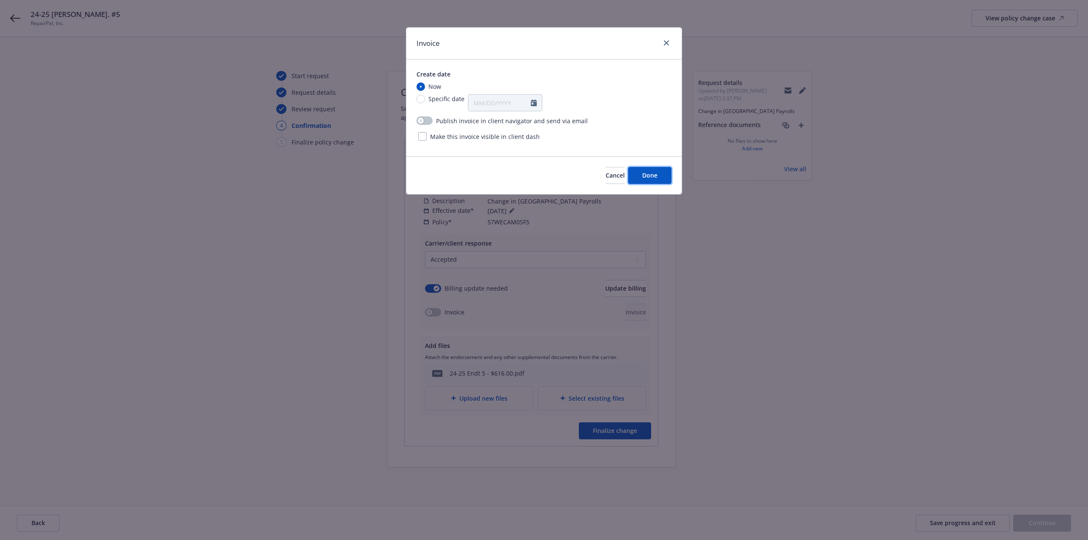 This screenshot has height=540, width=1088. Describe the element at coordinates (534, 103) in the screenshot. I see `svg: Calendar` at that location.